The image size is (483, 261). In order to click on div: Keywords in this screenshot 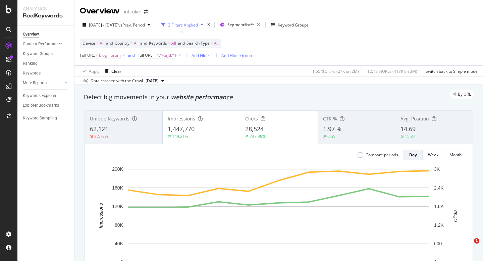, I will do `click(32, 73)`.